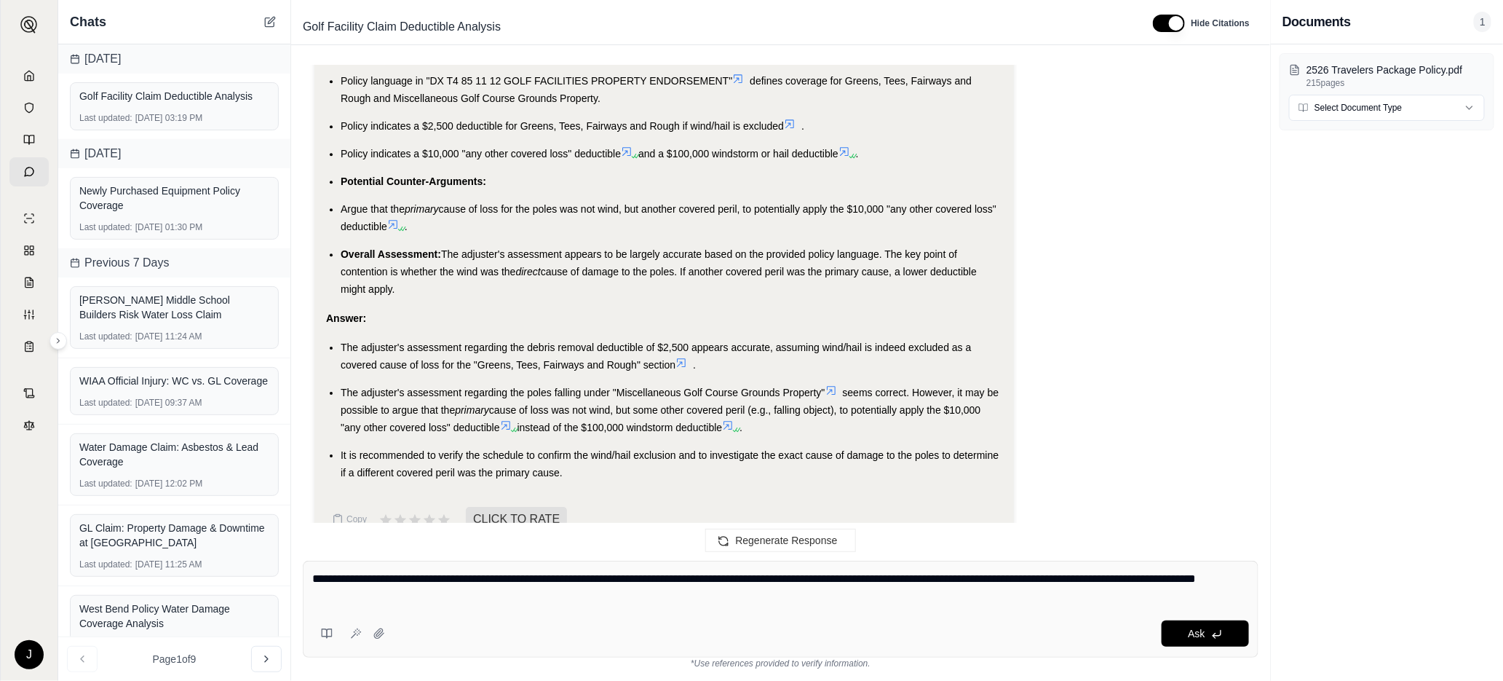  What do you see at coordinates (670, 464) in the screenshot?
I see `span: It is recommended to verify the schedule to confirm the wind/hail exclusion and to investigate th...` at bounding box center [670, 464].